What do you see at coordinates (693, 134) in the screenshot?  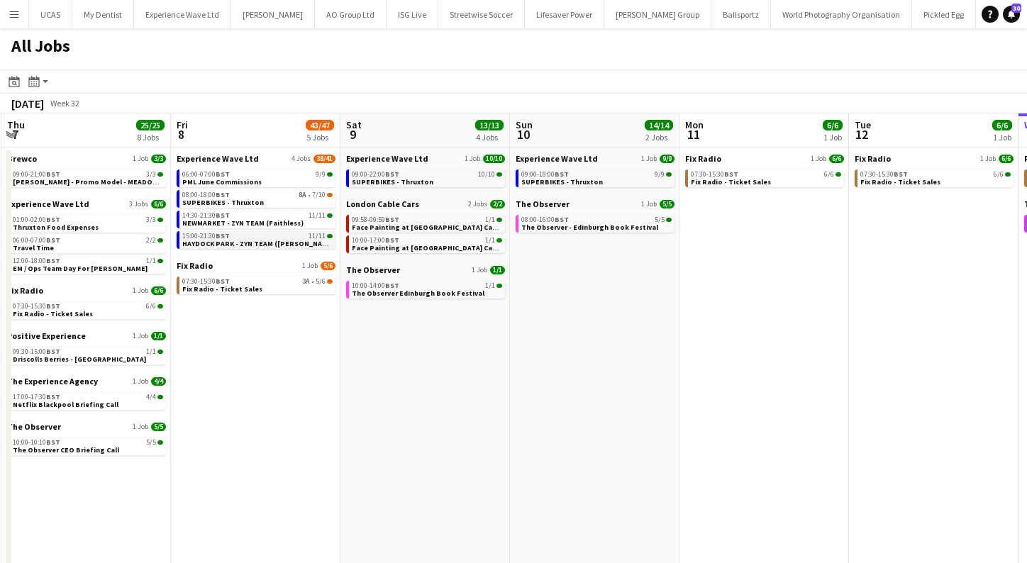 I see `span: 11` at bounding box center [693, 134].